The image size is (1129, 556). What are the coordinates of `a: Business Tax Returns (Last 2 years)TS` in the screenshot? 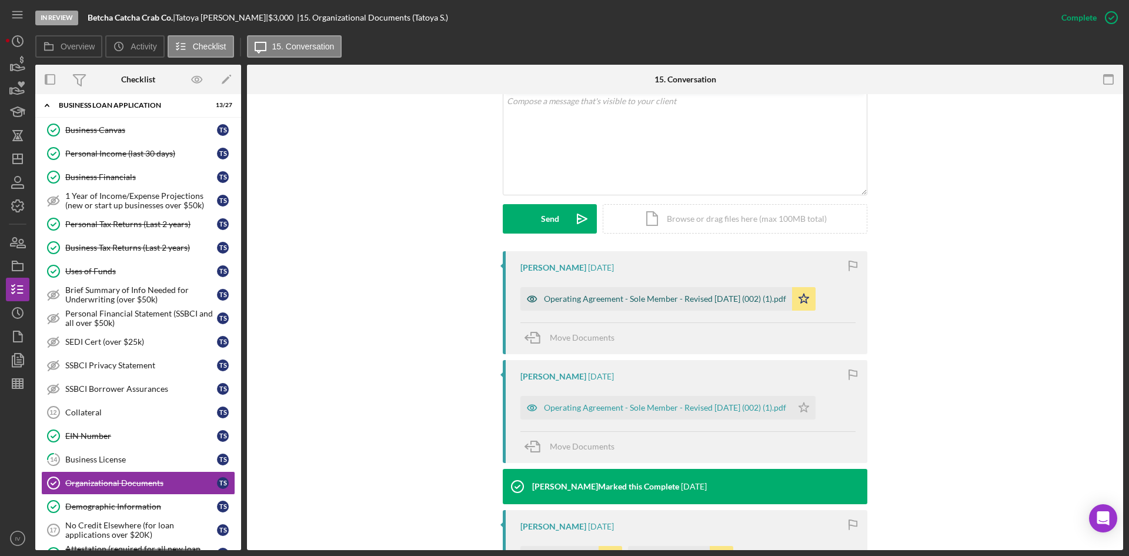 It's located at (138, 248).